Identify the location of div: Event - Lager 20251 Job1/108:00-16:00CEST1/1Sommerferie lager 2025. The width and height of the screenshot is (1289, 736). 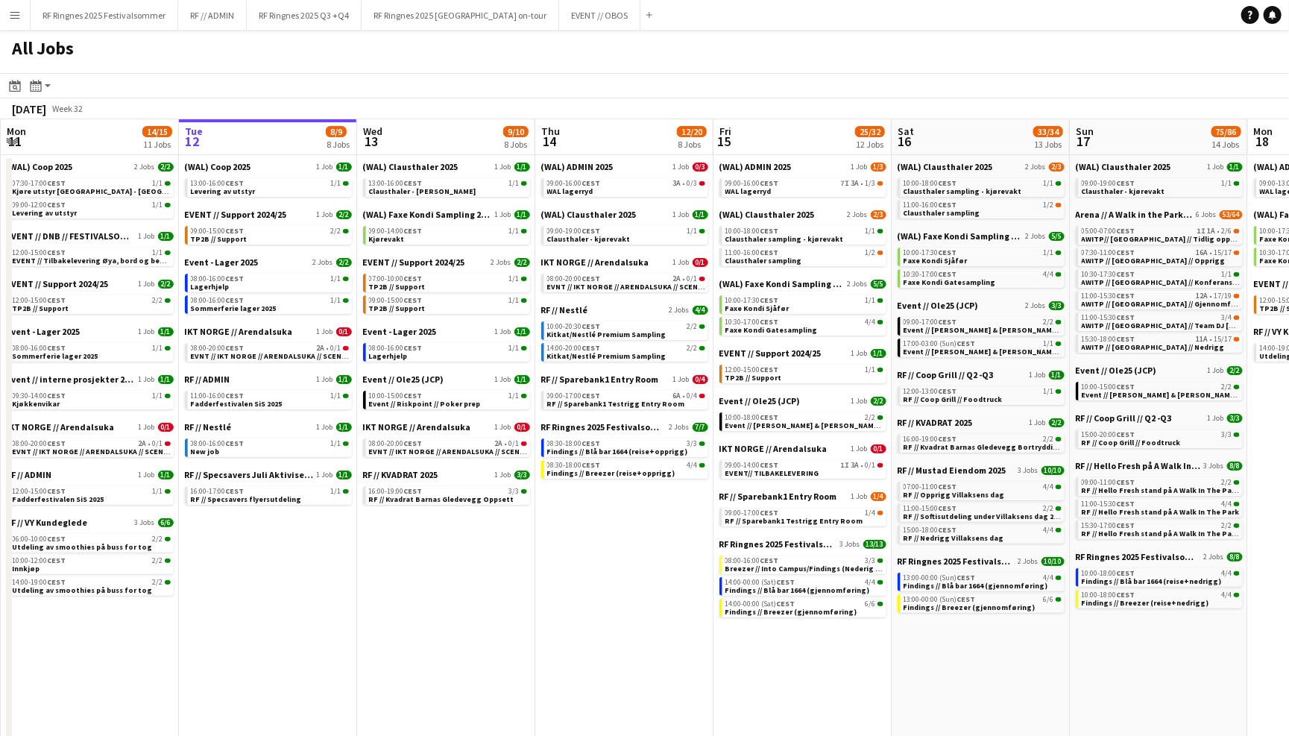
(90, 350).